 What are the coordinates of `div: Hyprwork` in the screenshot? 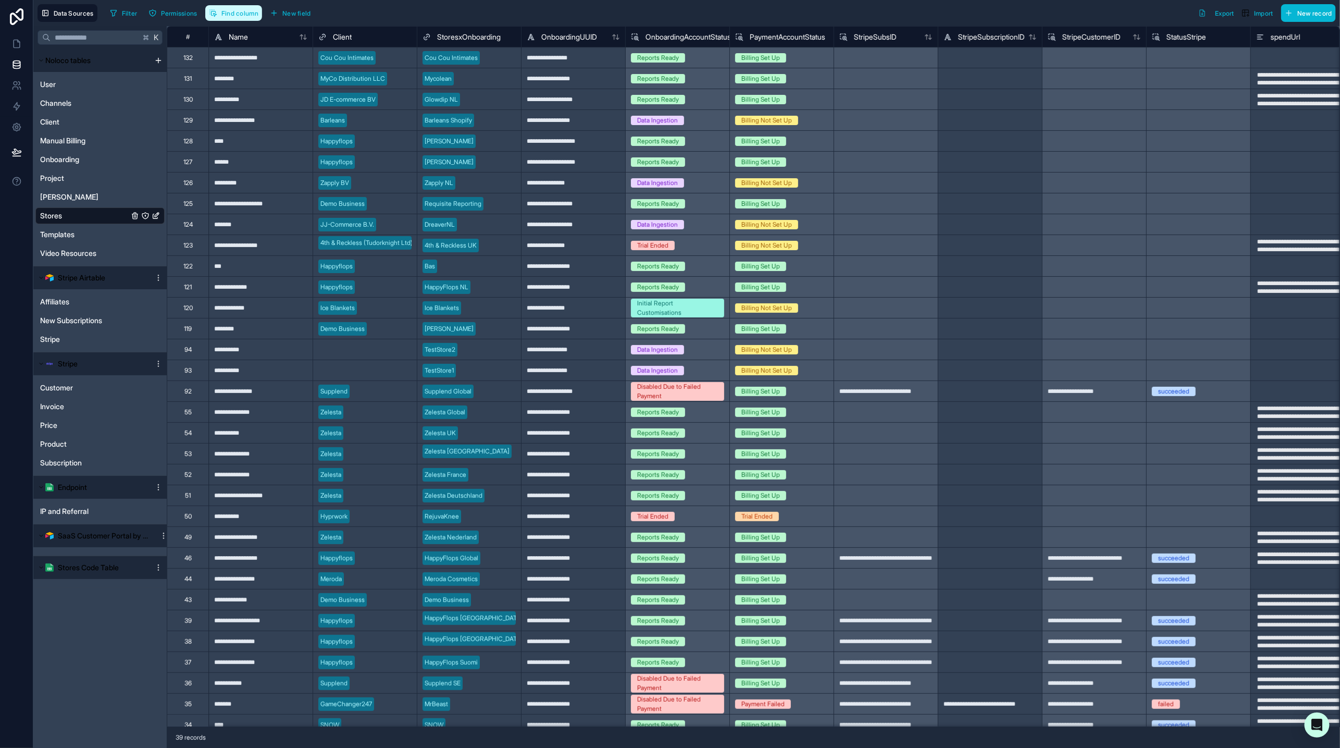 It's located at (334, 516).